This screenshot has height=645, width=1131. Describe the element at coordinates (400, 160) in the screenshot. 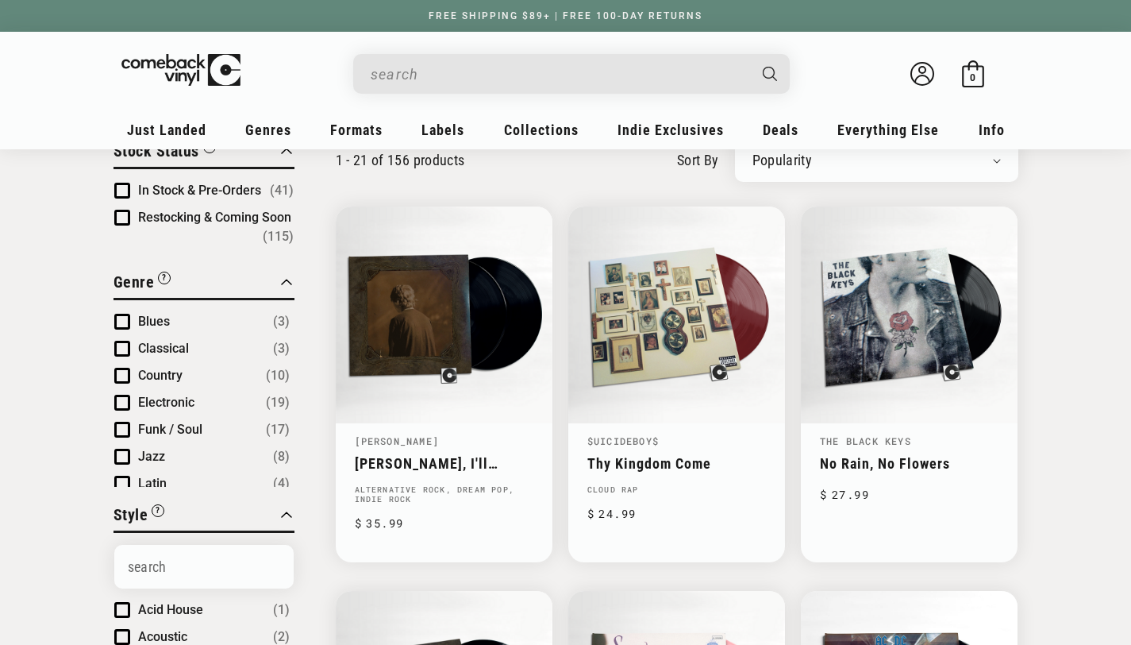

I see `p: 1 - 21 of 156 products` at that location.